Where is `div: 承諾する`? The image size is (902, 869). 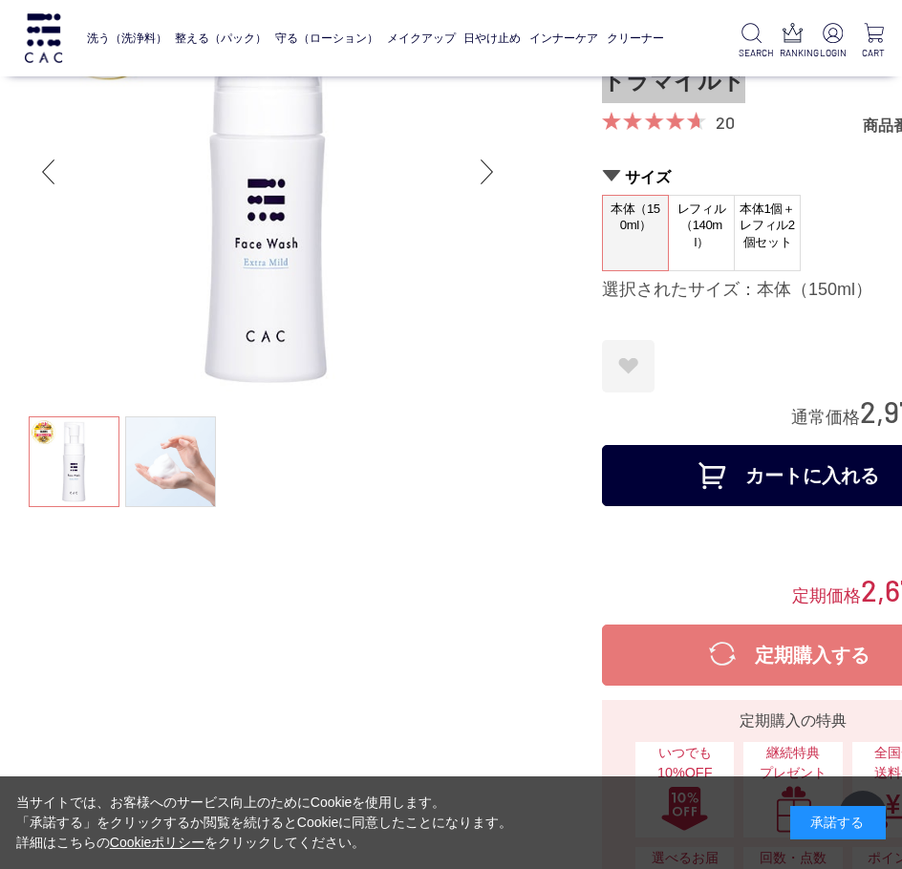
div: 承諾する is located at coordinates (838, 822).